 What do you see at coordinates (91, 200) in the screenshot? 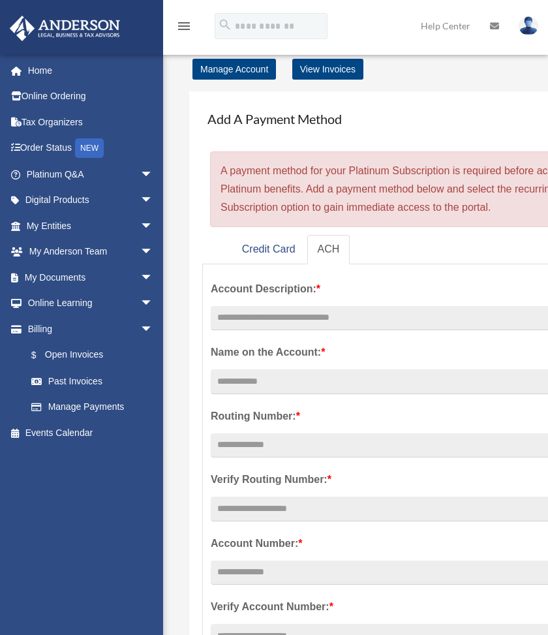
I see `a: Digital Productsarrow_drop_down` at bounding box center [91, 200].